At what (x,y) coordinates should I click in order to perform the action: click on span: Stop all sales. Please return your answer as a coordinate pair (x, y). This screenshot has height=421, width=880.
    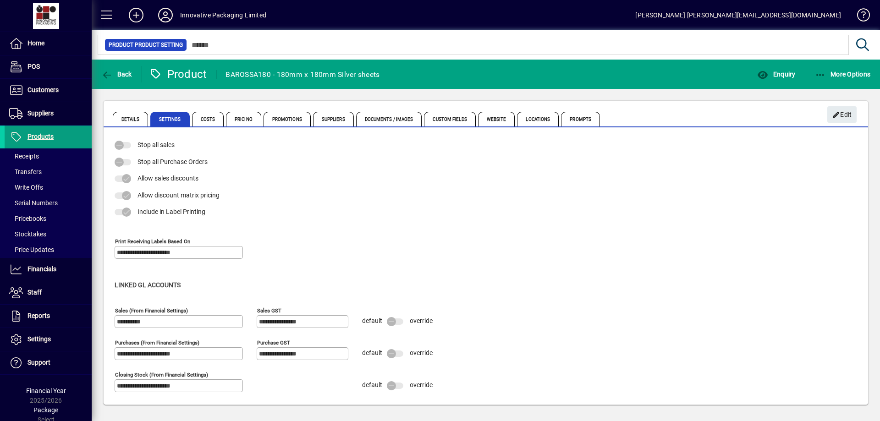
    Looking at the image, I should click on (156, 145).